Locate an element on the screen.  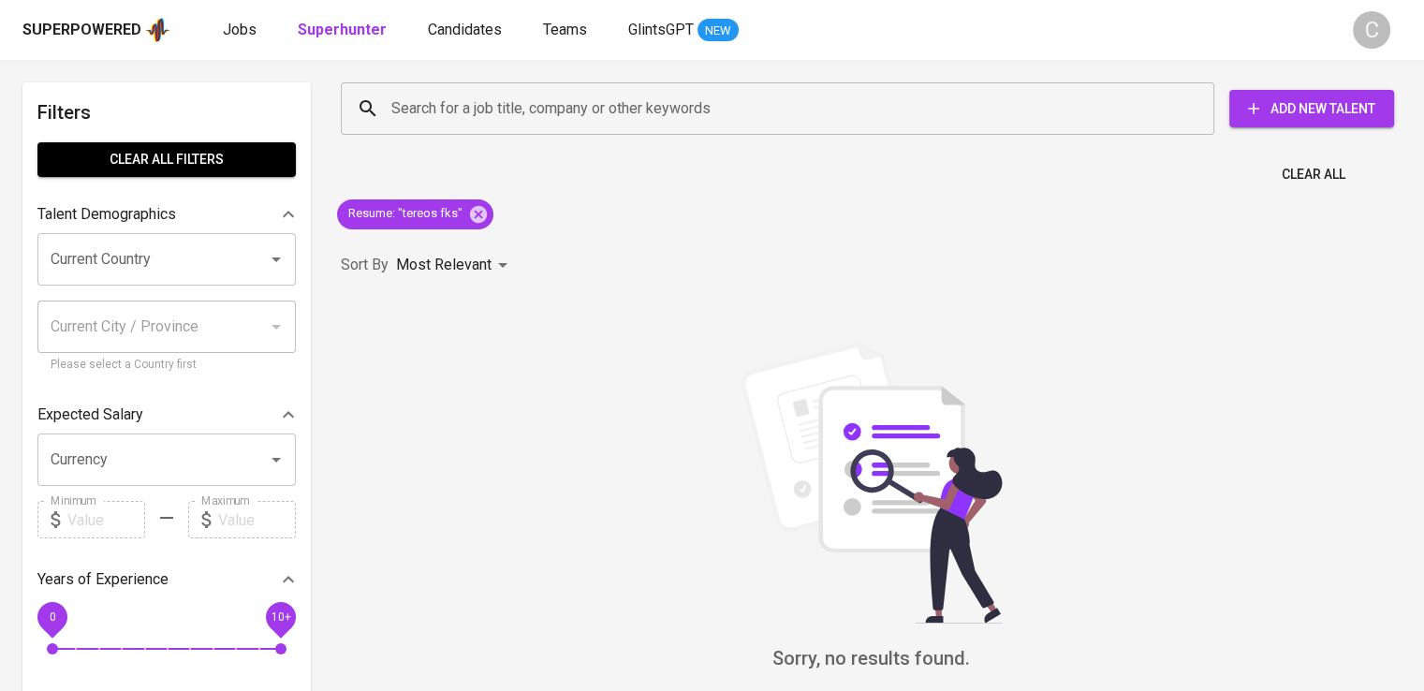
span: Add New Talent is located at coordinates (1311, 109).